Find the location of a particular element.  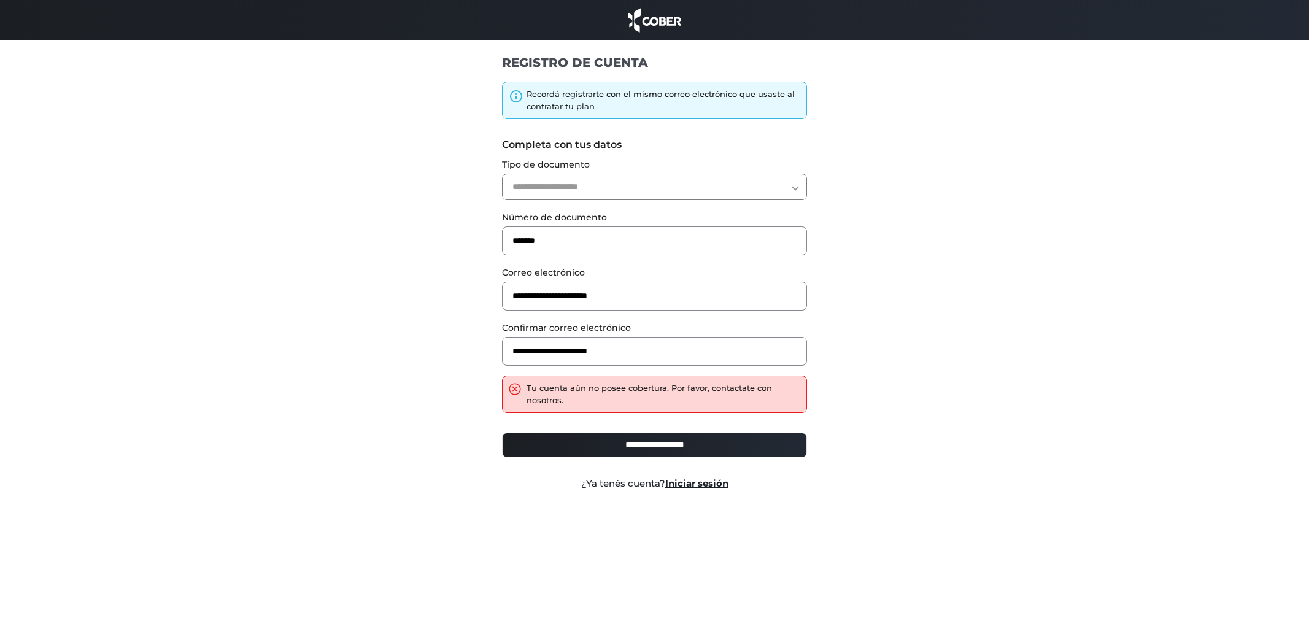

label: Tipo de documento is located at coordinates (654, 164).